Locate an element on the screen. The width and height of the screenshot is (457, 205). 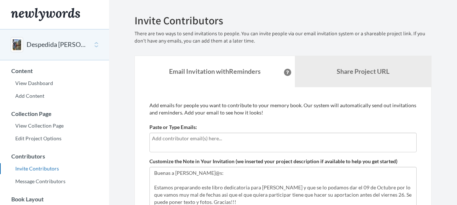
img: Newlywords logo is located at coordinates (45, 15).